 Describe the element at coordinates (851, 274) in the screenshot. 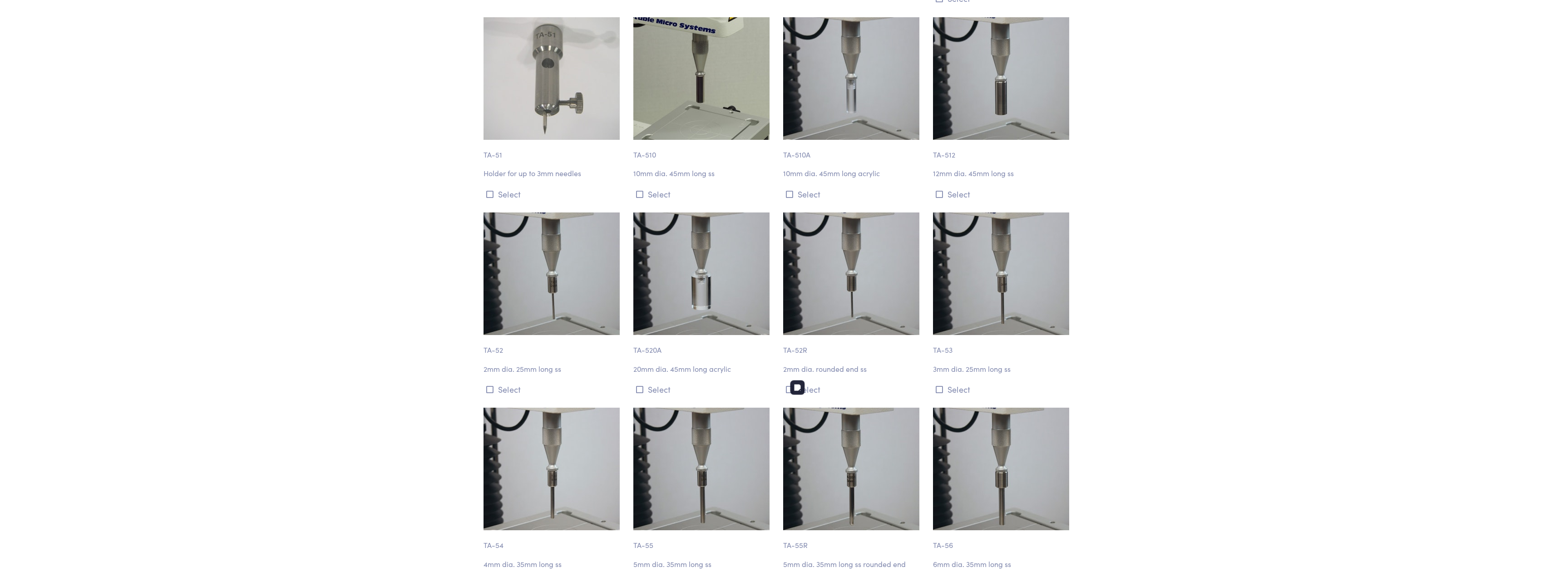

I see `img: puncture_ta-52r_2mm_3.jpg` at that location.